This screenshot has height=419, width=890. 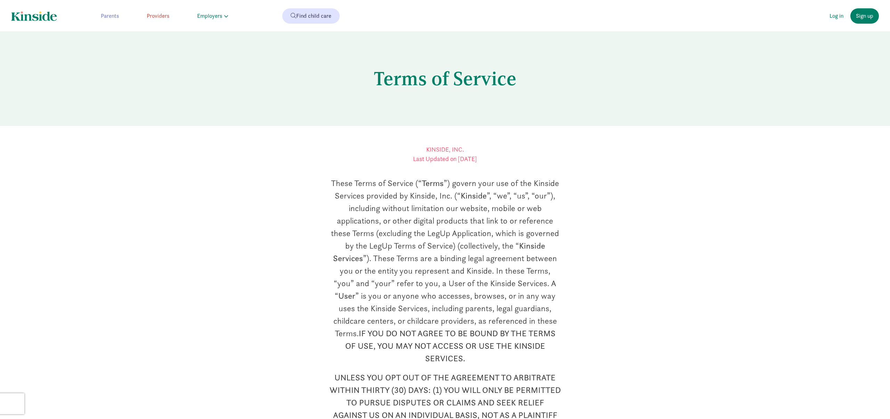 I want to click on strong: Kinside, so click(x=474, y=195).